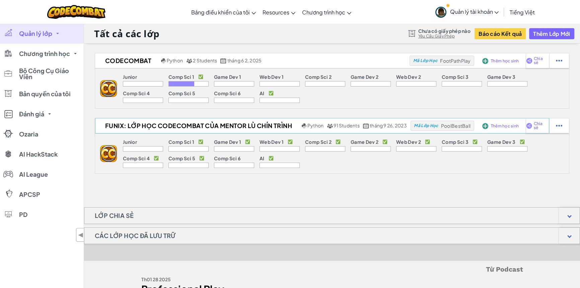 The image size is (580, 288). Describe the element at coordinates (253, 126) in the screenshot. I see `a: FUNiX: Lớp học Codecombat của Mentor Lù Chín Trình Python 91 Students tháng 9 26, 2023` at that location.